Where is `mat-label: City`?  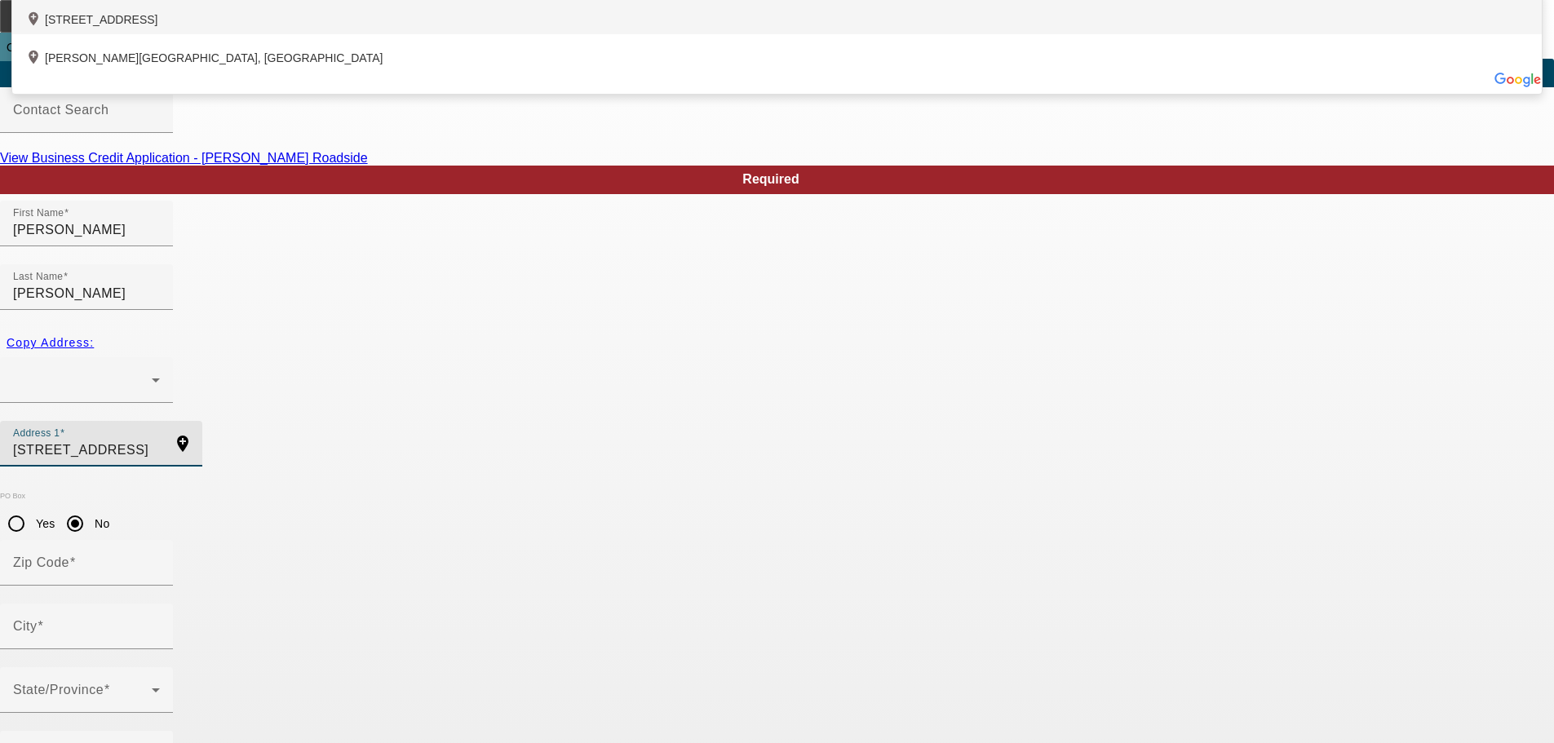
mat-label: City is located at coordinates (25, 626).